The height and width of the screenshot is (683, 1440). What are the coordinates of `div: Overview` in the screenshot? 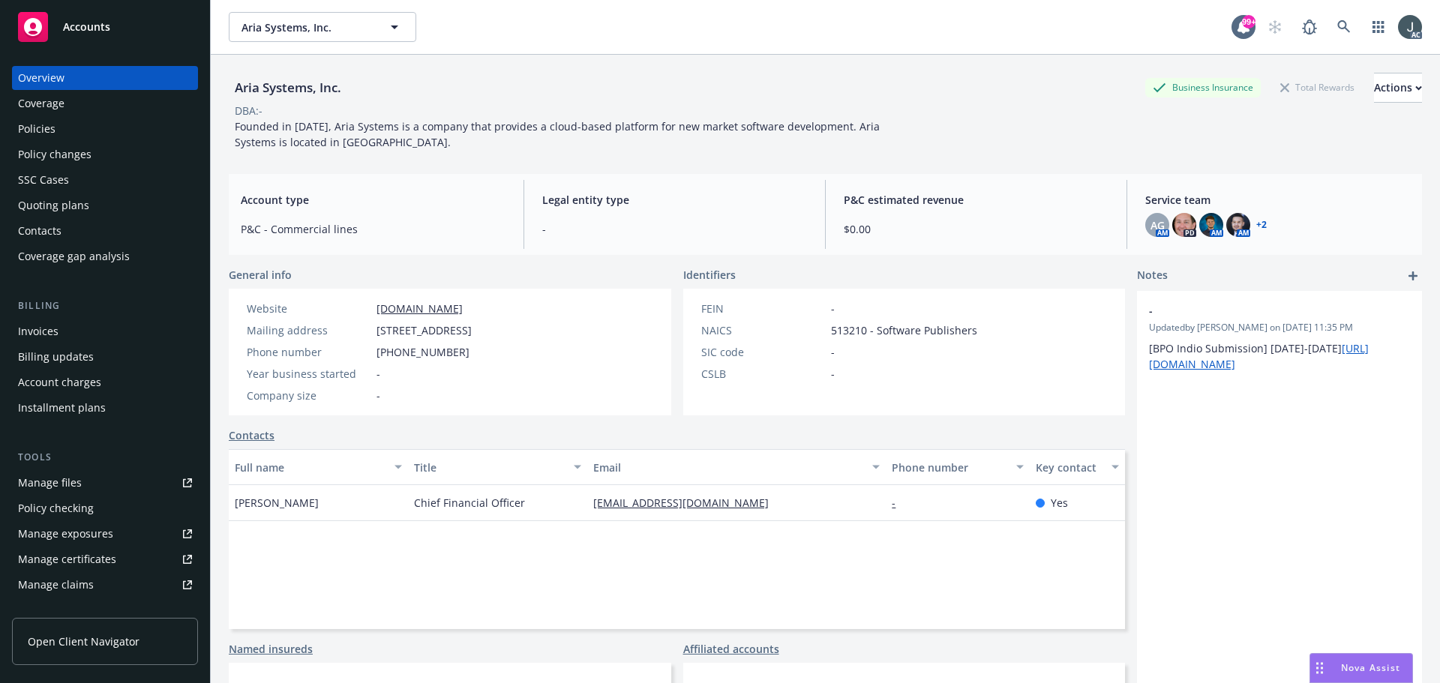 It's located at (41, 78).